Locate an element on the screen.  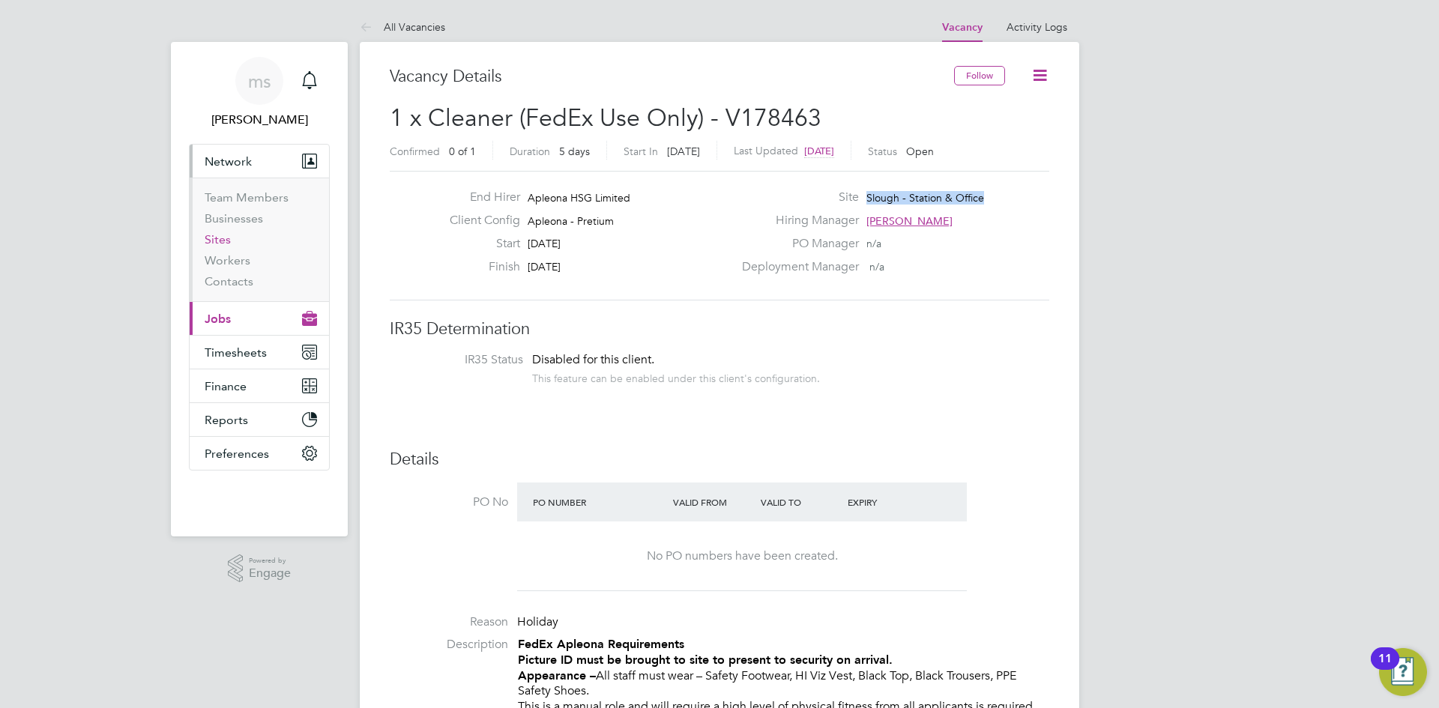
label: Site is located at coordinates (796, 197).